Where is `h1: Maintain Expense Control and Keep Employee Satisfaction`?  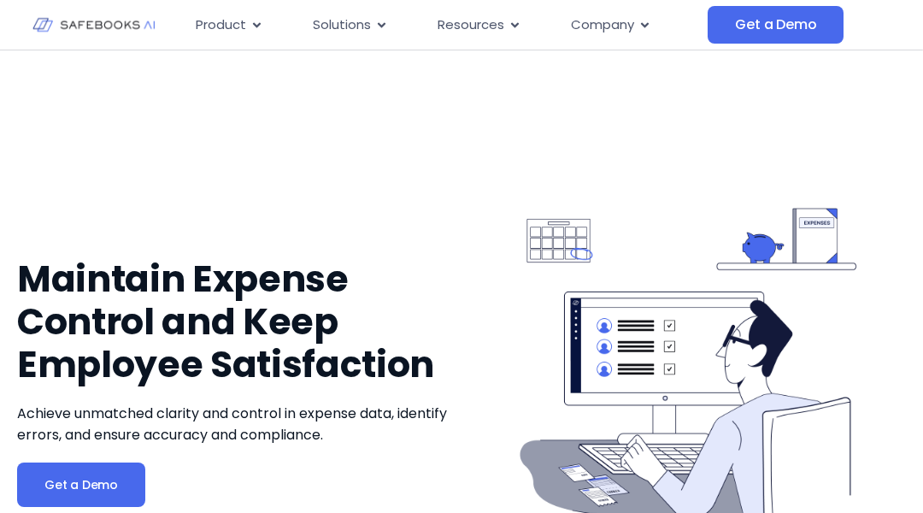 h1: Maintain Expense Control and Keep Employee Satisfaction is located at coordinates (235, 322).